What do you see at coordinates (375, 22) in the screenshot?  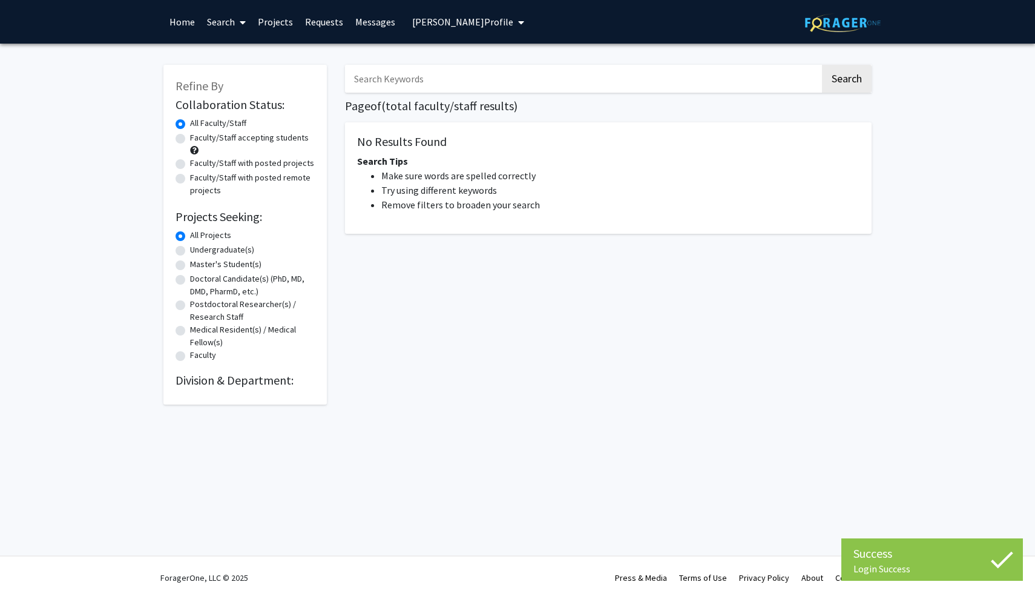 I see `a: Messages` at bounding box center [375, 22].